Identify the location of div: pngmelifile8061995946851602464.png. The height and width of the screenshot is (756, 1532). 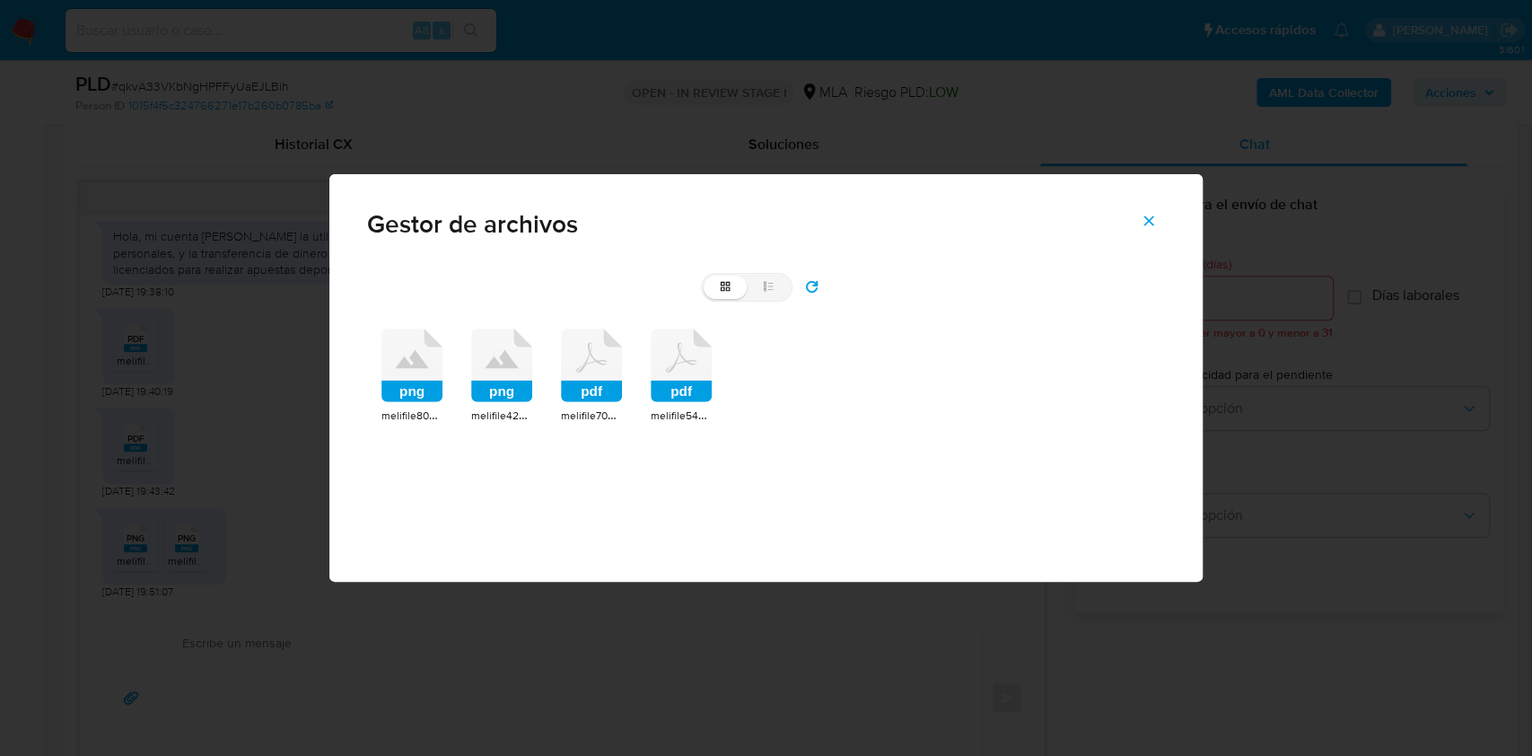
(412, 376).